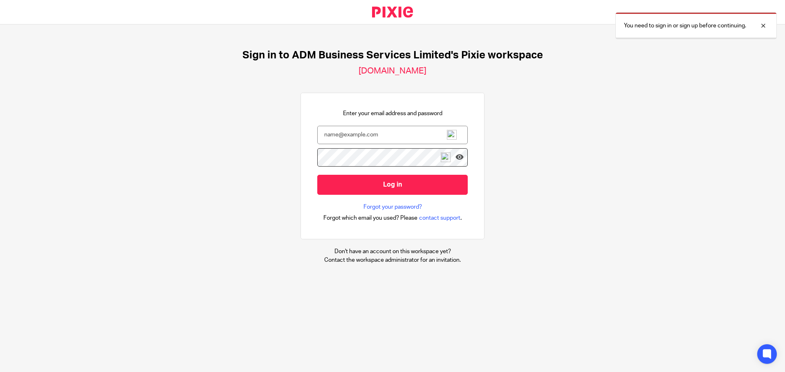 The height and width of the screenshot is (372, 785). I want to click on input: Log in, so click(392, 185).